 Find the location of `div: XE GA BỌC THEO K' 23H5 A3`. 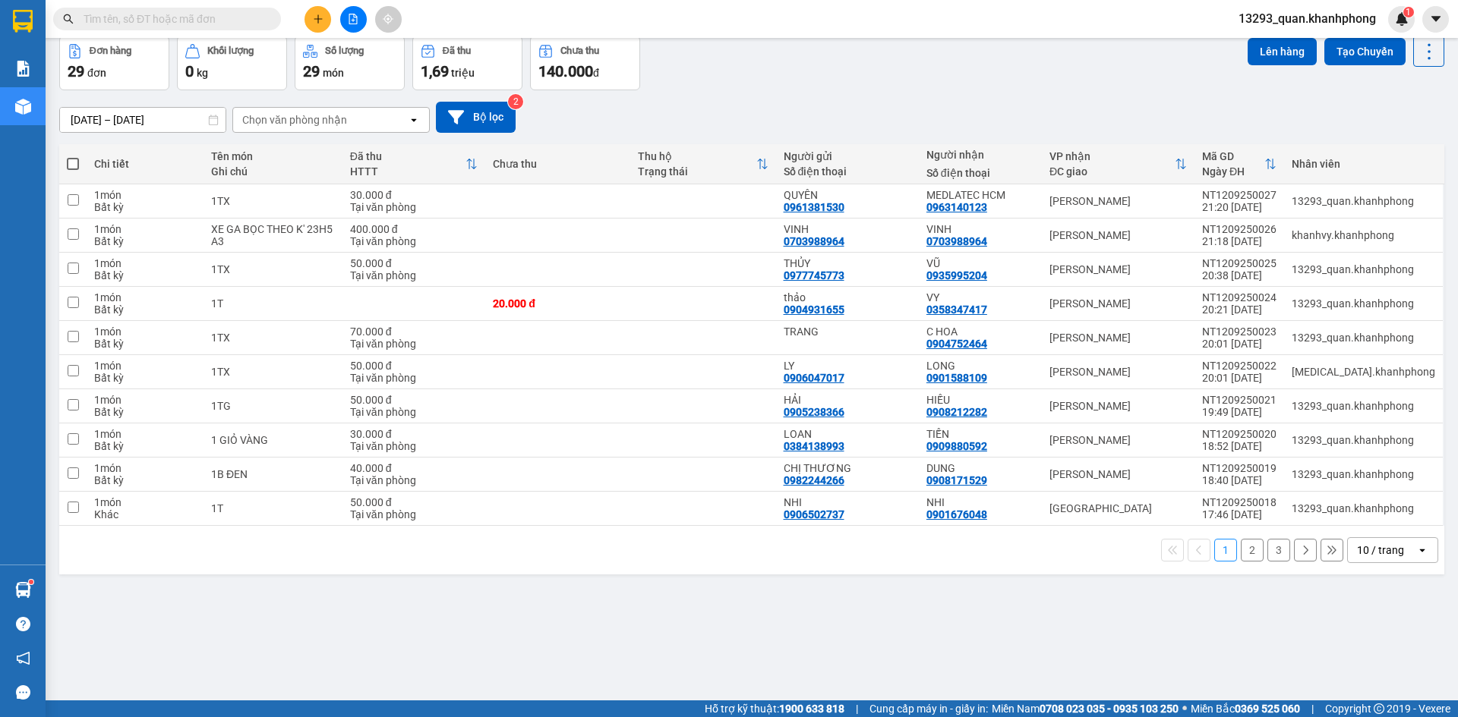

div: XE GA BỌC THEO K' 23H5 A3 is located at coordinates (273, 235).